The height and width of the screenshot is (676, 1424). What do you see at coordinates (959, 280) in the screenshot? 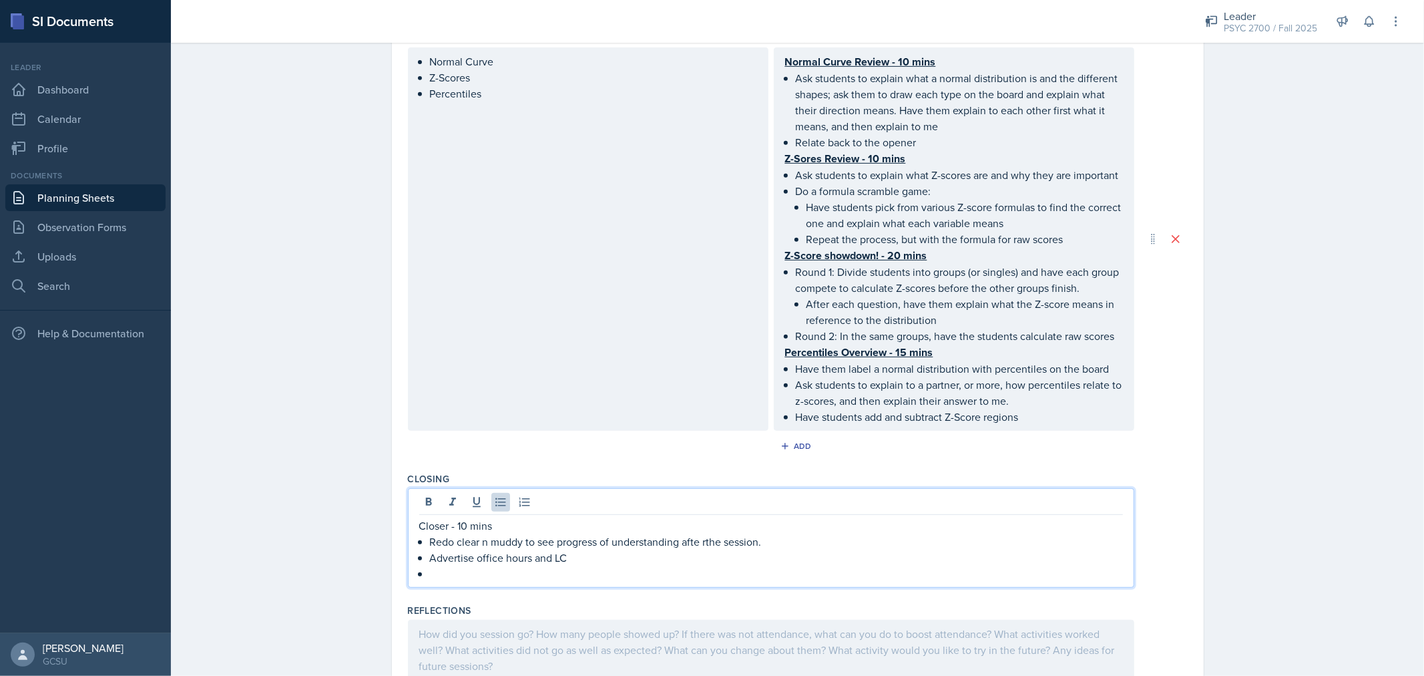
I see `p: Round 1: Divide students into groups (or singles) and have each group compete to calculate Z-scor...` at bounding box center [959, 280].